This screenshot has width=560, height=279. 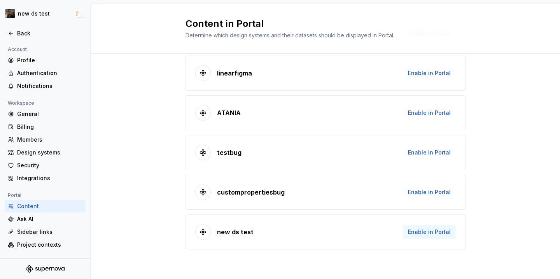 I want to click on div: Project contexts, so click(x=50, y=245).